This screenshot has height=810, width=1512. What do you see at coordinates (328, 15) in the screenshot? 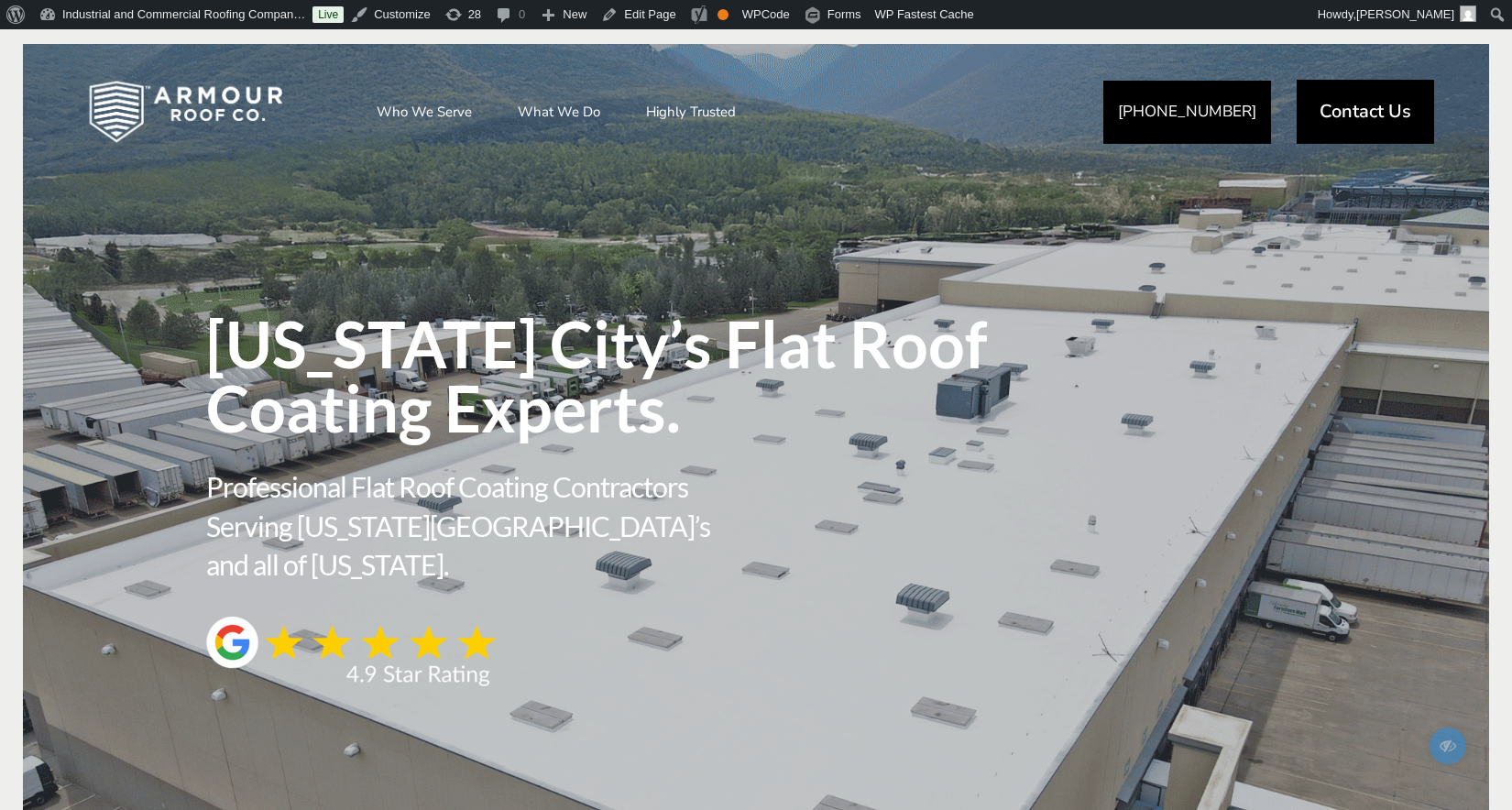
I see `a: Live` at bounding box center [328, 15].